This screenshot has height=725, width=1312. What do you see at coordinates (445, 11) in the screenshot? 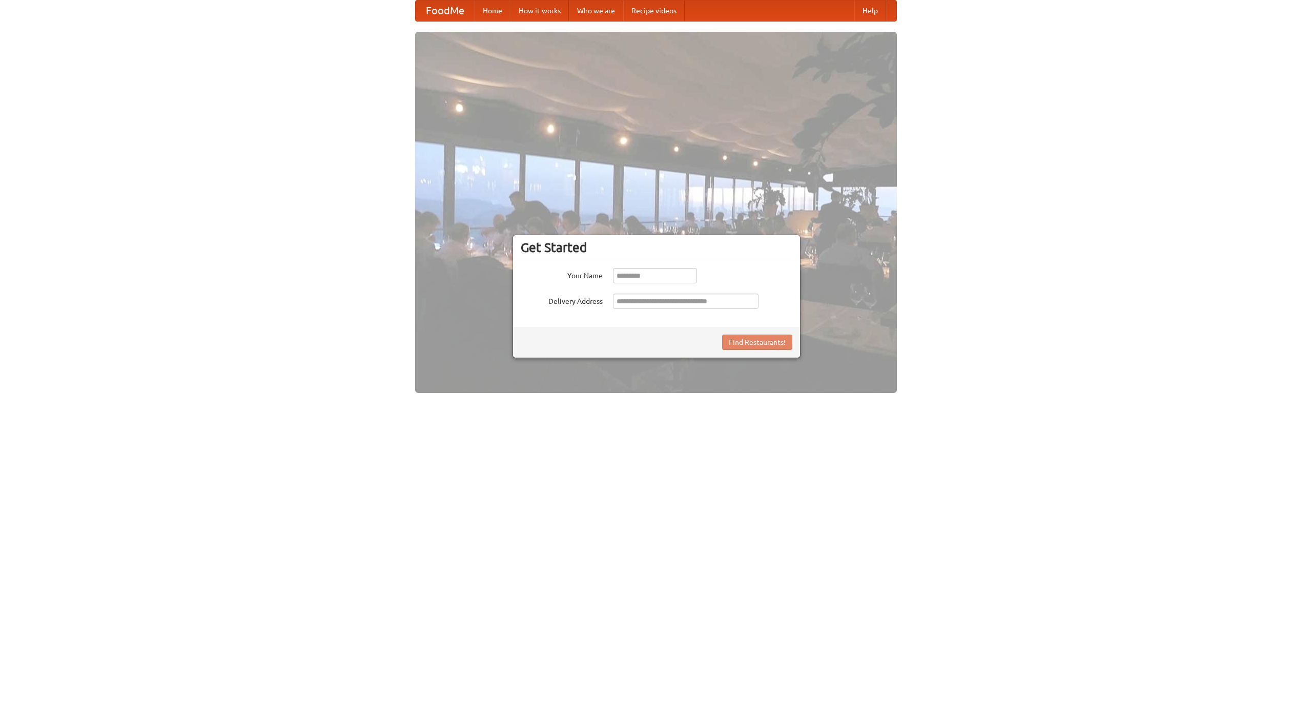
I see `a: FoodMe` at bounding box center [445, 11].